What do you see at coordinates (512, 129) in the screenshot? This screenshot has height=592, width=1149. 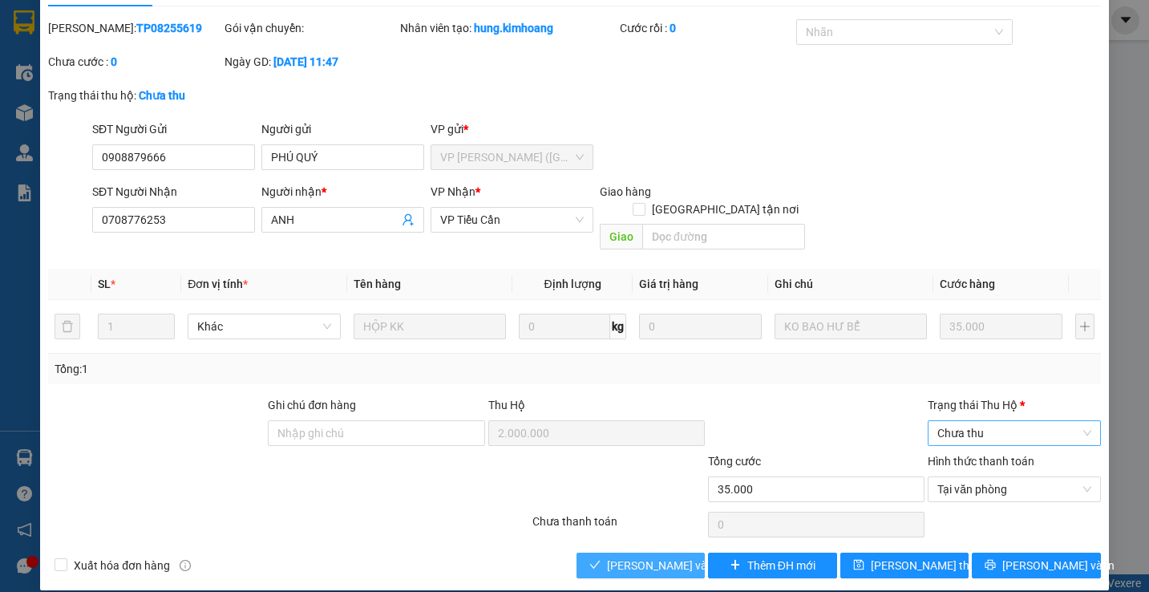 I see `div: VP gửi` at bounding box center [512, 129].